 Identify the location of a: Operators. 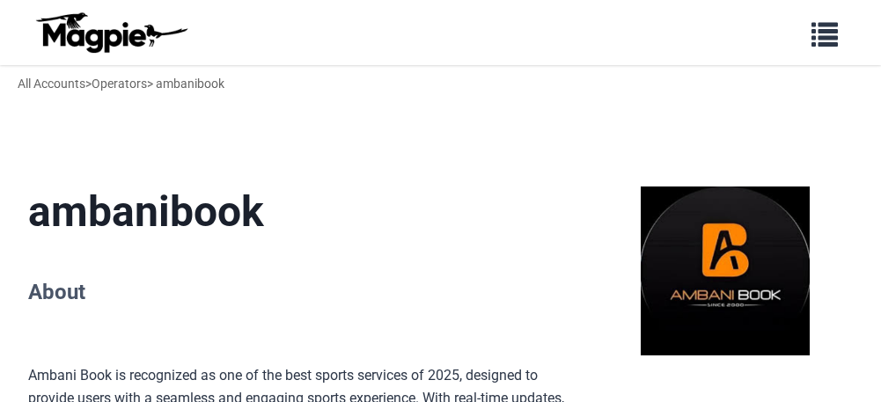
(119, 84).